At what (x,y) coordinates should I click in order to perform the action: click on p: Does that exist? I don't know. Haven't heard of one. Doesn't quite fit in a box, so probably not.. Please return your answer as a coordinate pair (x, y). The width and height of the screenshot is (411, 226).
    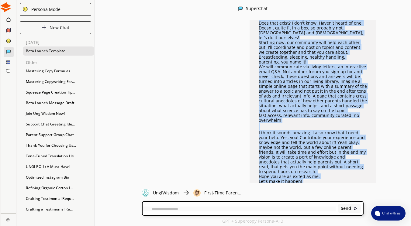
    Looking at the image, I should click on (313, 26).